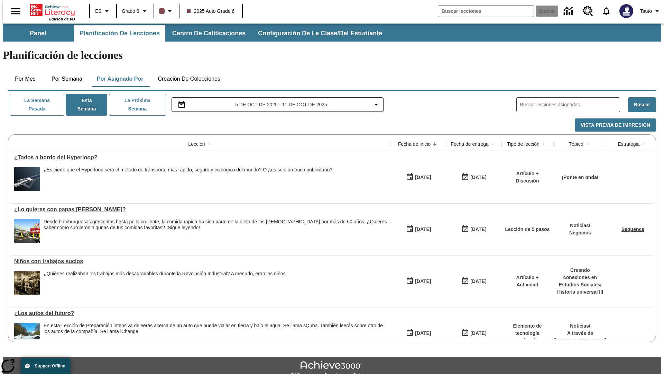 This screenshot has height=374, width=664. I want to click on span: ES, so click(98, 11).